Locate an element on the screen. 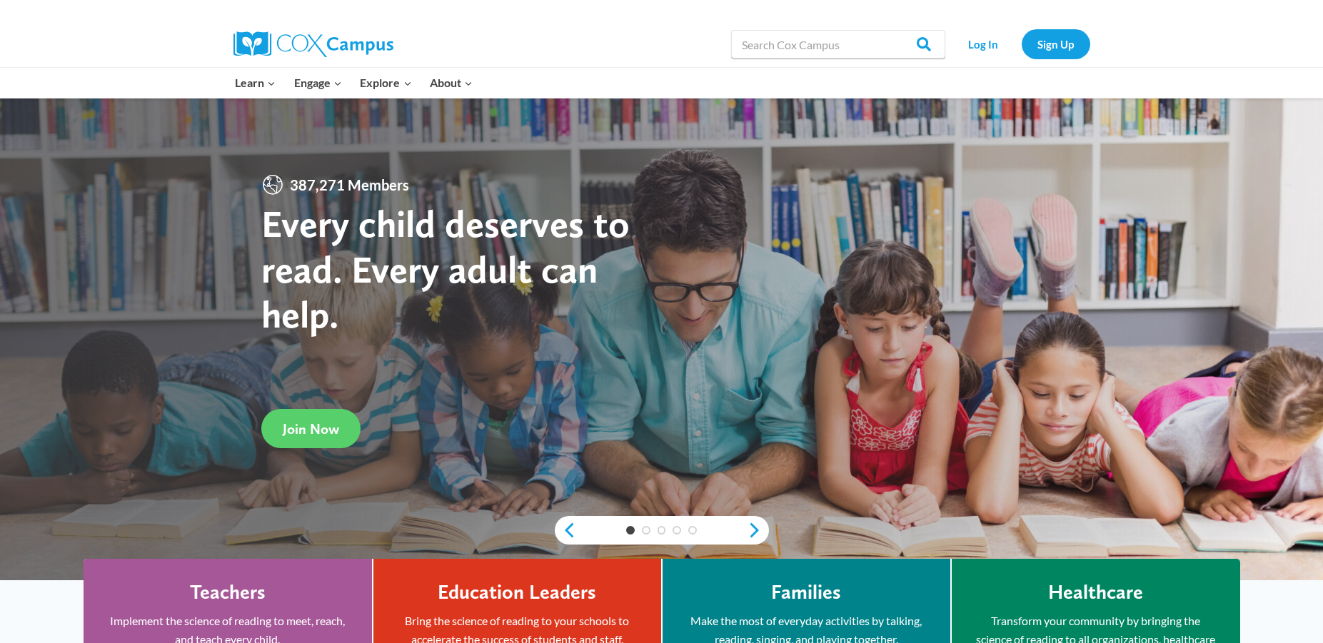  span: Learn is located at coordinates (255, 83).